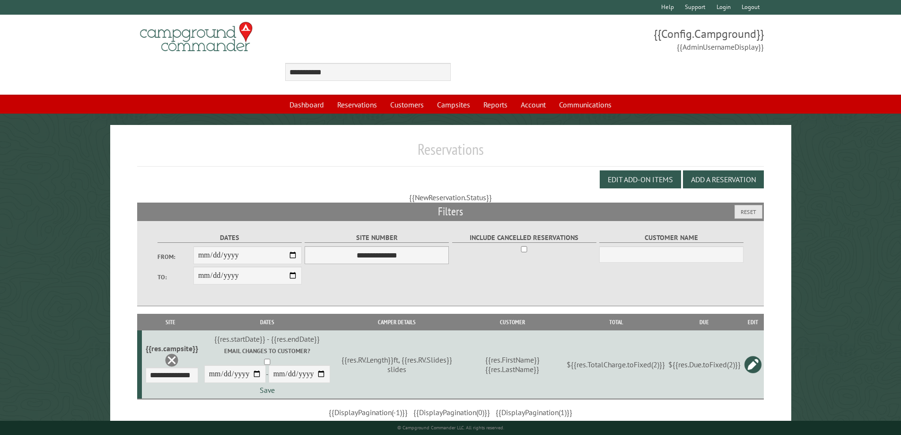 This screenshot has width=901, height=435. What do you see at coordinates (753, 322) in the screenshot?
I see `th: Edit` at bounding box center [753, 322].